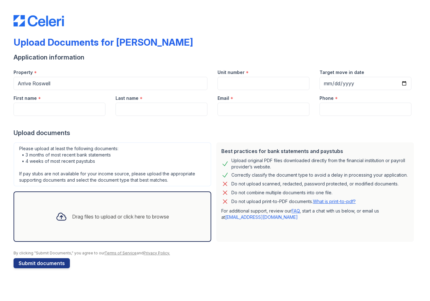 The width and height of the screenshot is (430, 301). I want to click on a: Terms of Service, so click(121, 253).